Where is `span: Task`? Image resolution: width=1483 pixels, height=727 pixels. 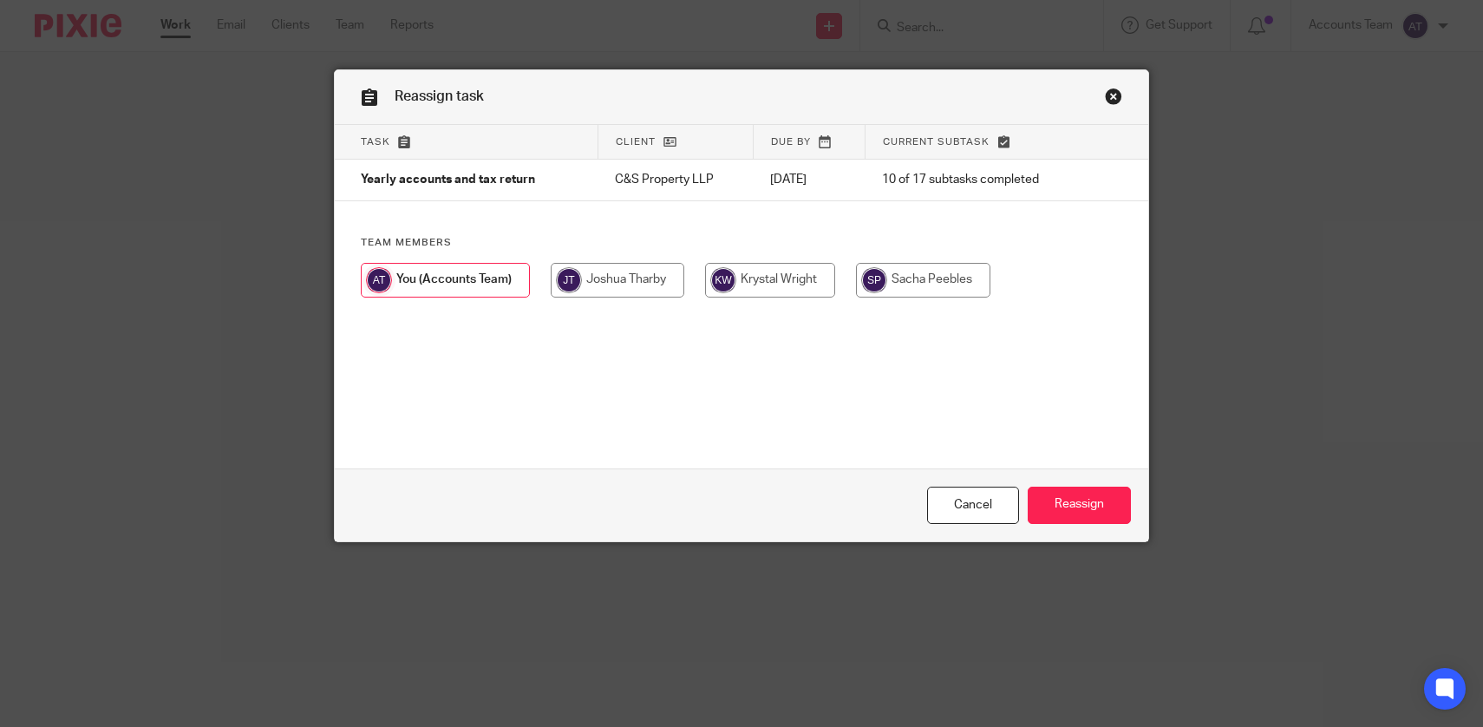
span: Task is located at coordinates (375, 141).